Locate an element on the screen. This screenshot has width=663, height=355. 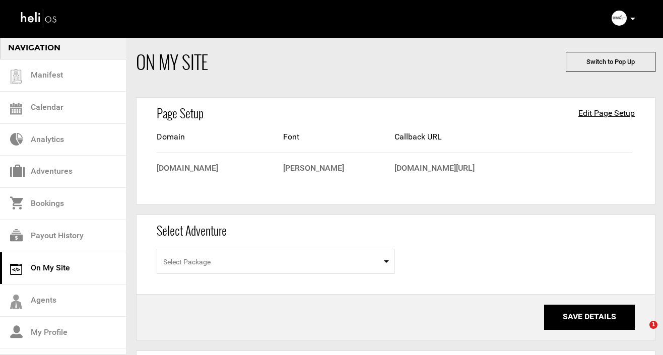
a: Edit Page Setup is located at coordinates (606, 113).